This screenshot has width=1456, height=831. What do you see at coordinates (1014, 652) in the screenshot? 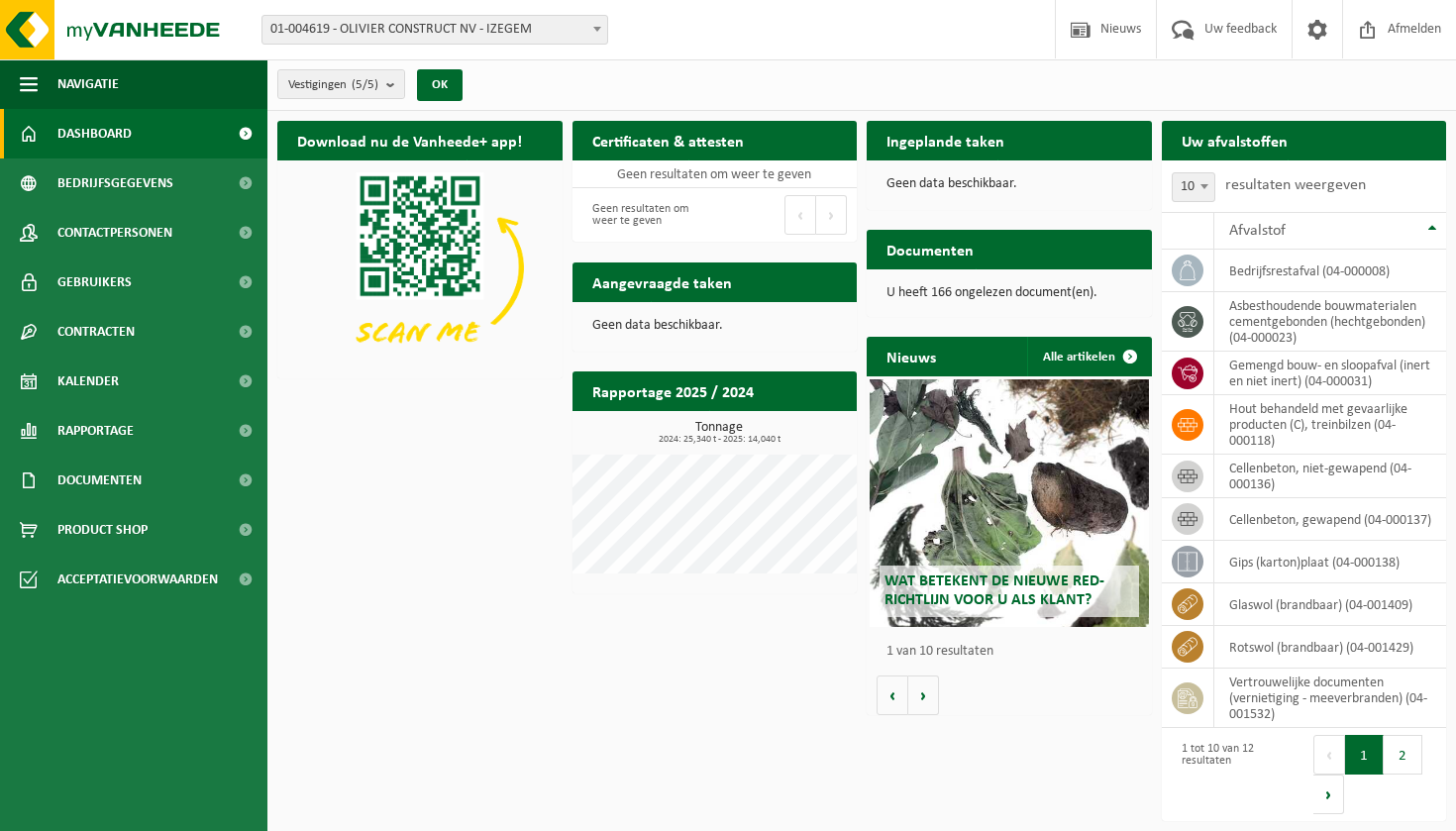
I see `p: 1 van 10 resultaten` at bounding box center [1014, 652].